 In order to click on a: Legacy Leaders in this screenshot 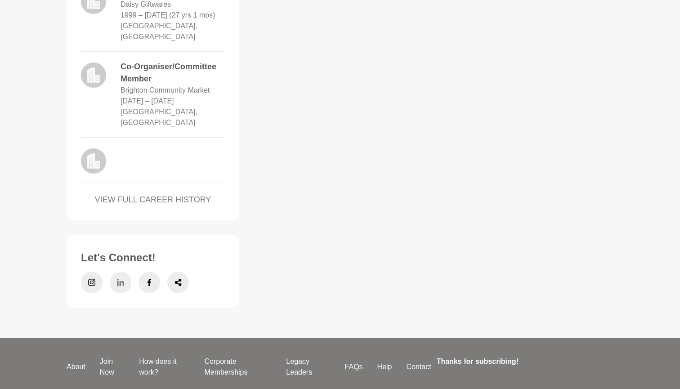, I will do `click(308, 367)`.